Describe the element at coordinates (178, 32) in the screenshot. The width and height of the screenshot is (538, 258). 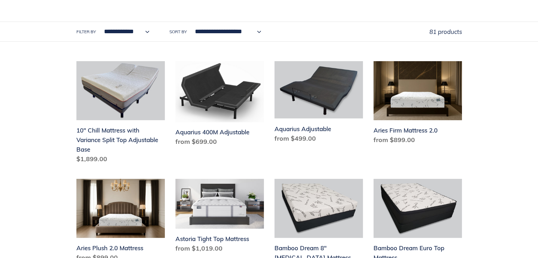
I see `label: Sort by` at that location.